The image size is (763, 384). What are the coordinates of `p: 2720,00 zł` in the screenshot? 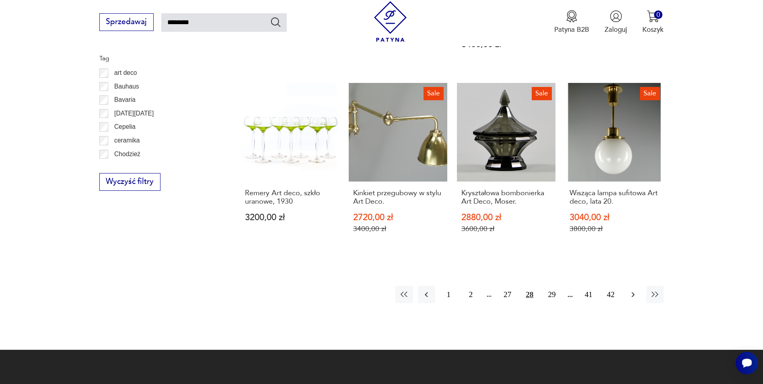 It's located at (398, 217).